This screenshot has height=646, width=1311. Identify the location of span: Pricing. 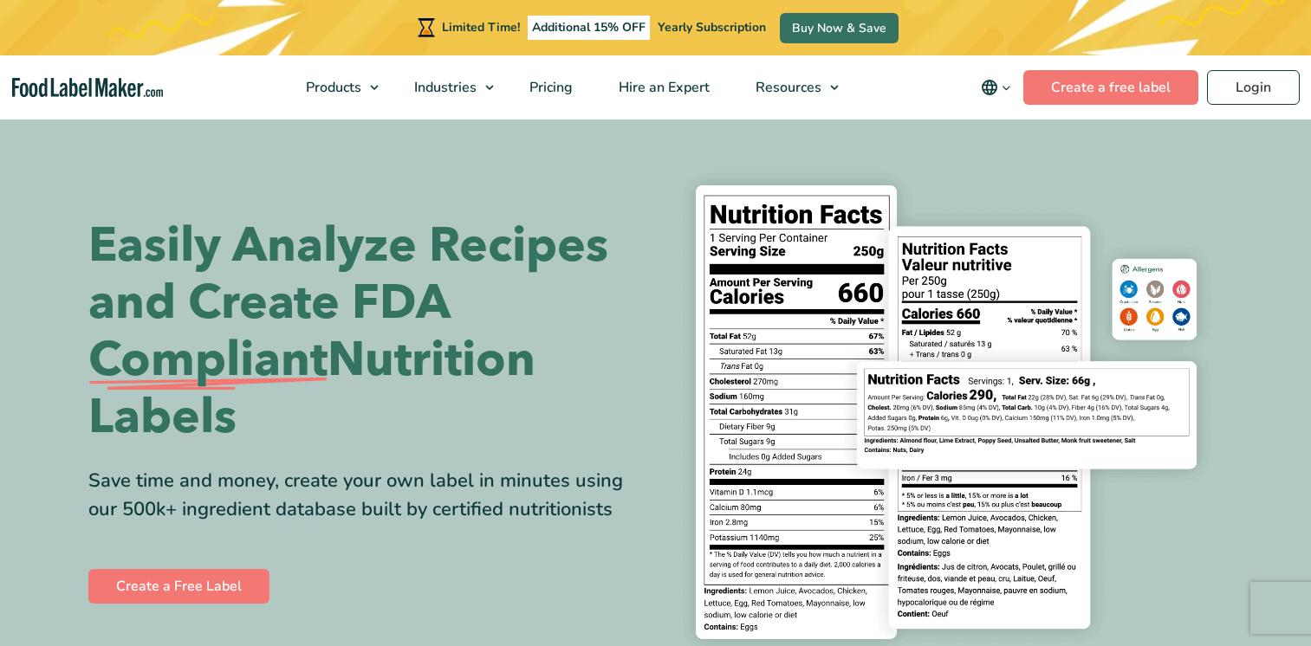
(549, 88).